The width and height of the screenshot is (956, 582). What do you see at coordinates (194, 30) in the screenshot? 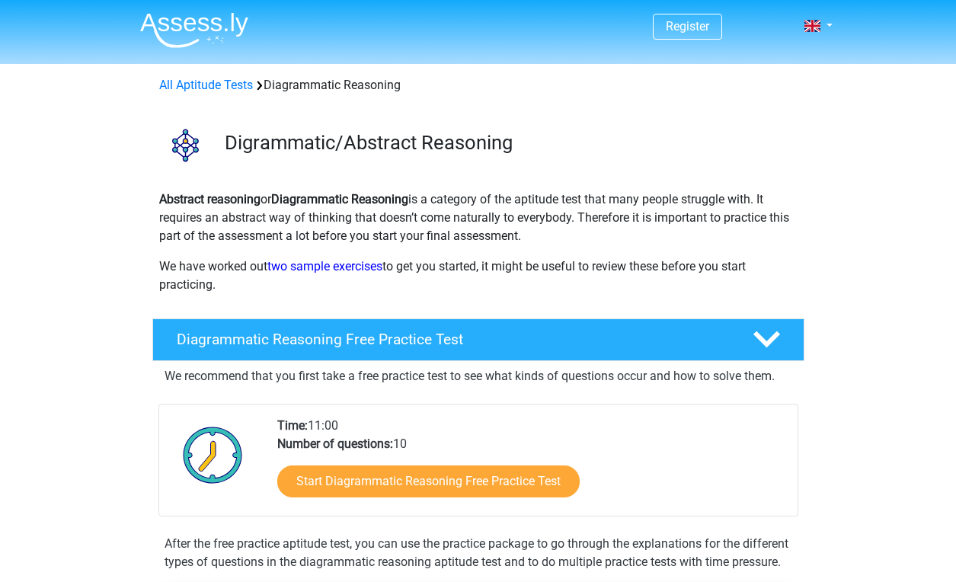
I see `img: Assessly` at bounding box center [194, 30].